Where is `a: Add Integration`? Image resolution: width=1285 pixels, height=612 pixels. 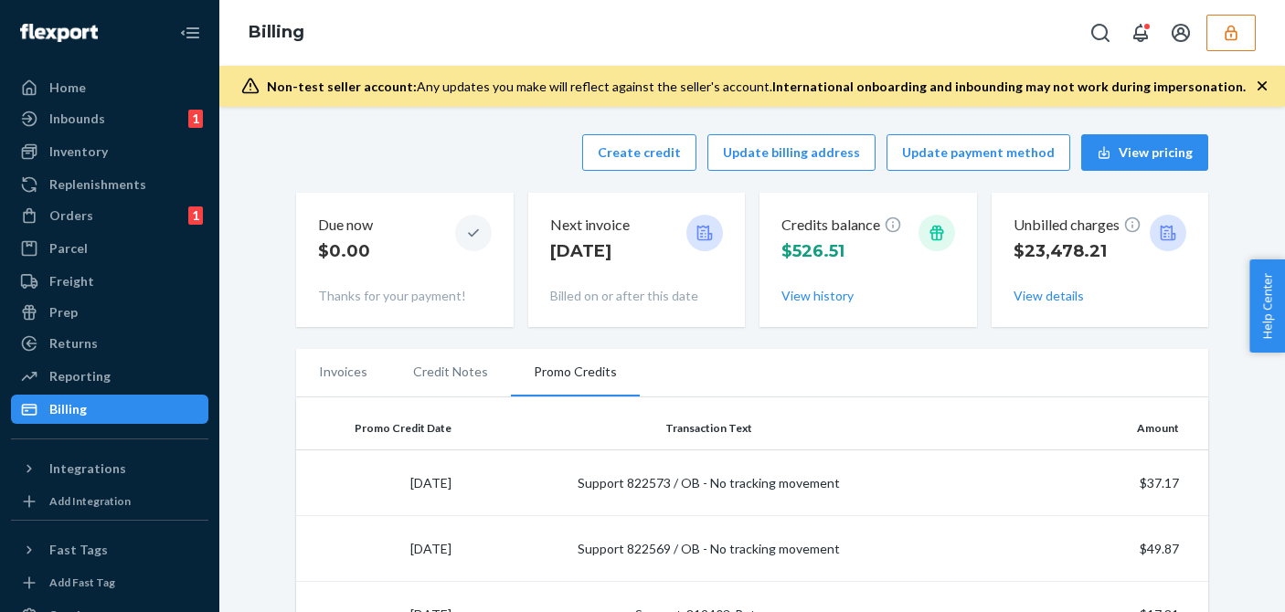 a: Add Integration is located at coordinates (110, 502).